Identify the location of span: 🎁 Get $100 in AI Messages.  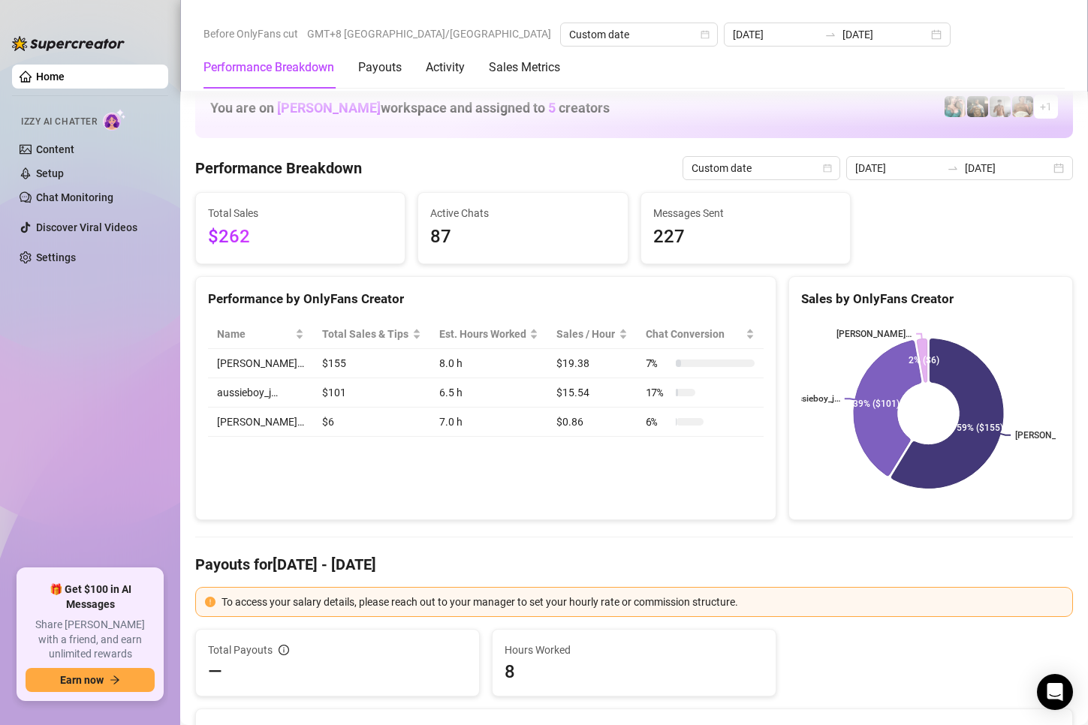
(90, 597).